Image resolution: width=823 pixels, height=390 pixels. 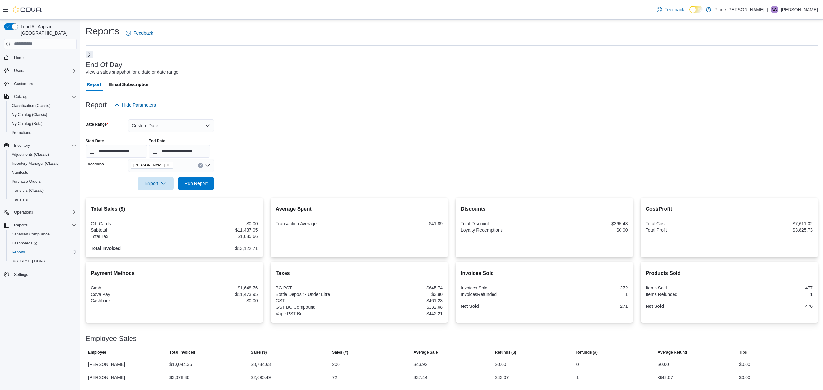 I want to click on strong: Net Sold, so click(x=655, y=306).